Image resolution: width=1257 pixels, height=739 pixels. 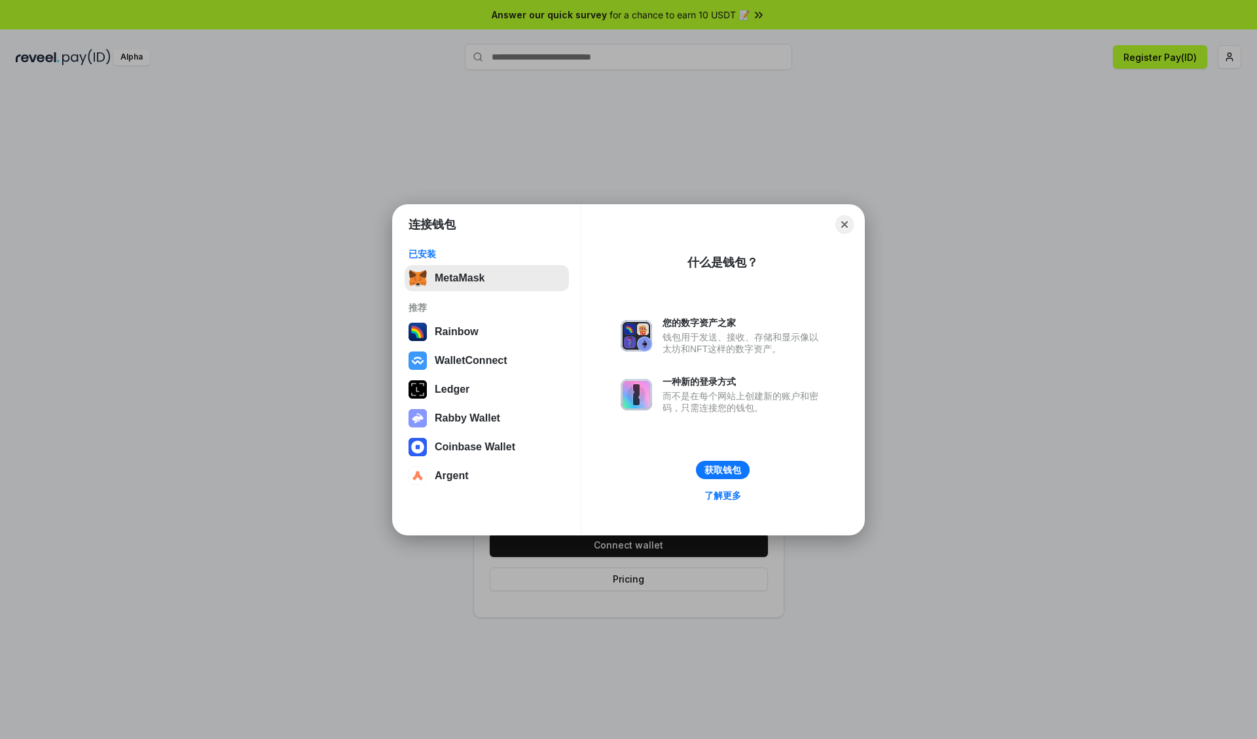 I want to click on button: WalletConnect, so click(x=486, y=361).